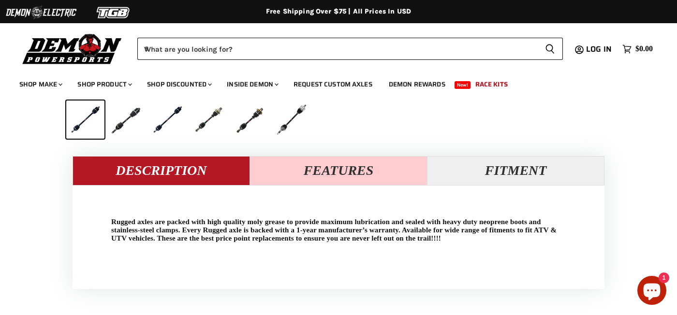 This screenshot has height=315, width=677. What do you see at coordinates (333, 84) in the screenshot?
I see `a: Request Custom Axles` at bounding box center [333, 84].